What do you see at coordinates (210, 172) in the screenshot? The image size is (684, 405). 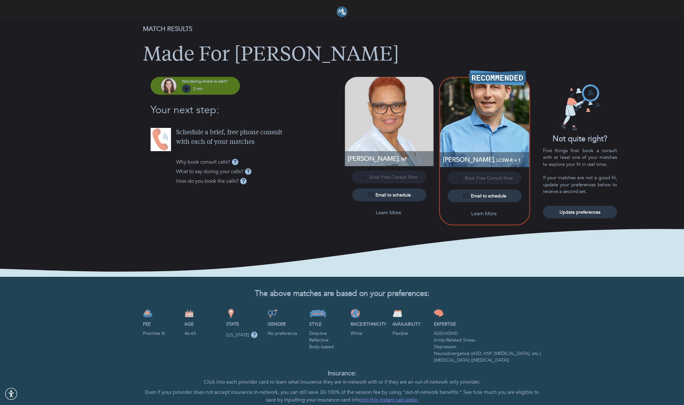 I see `p: What to say during your calls?` at bounding box center [210, 172].